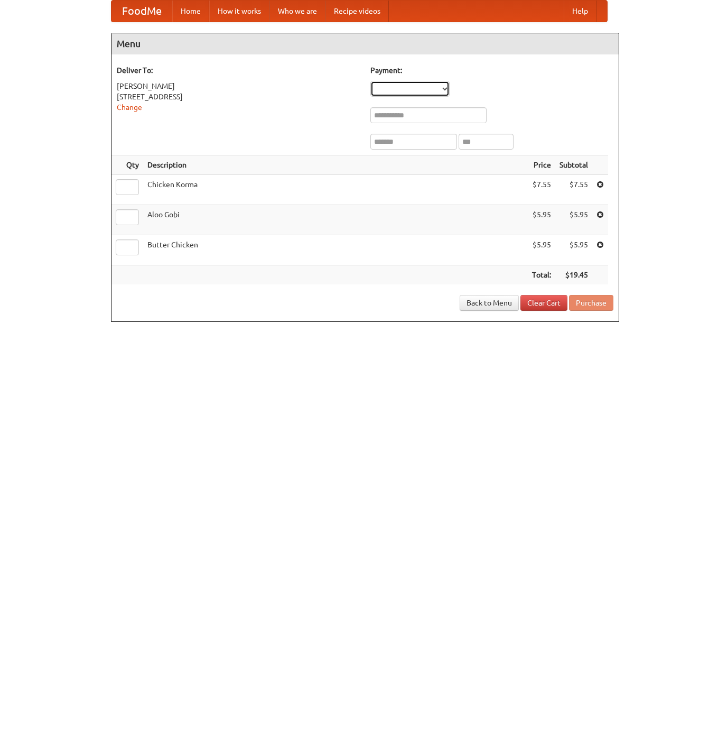 The image size is (718, 748). I want to click on th: Total:, so click(542, 275).